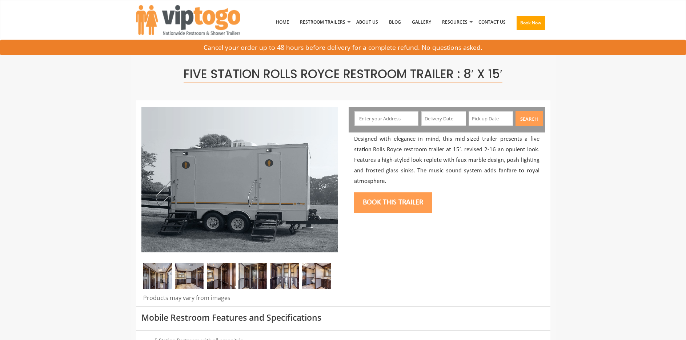 This screenshot has width=686, height=340. I want to click on input: Delivery Date, so click(444, 119).